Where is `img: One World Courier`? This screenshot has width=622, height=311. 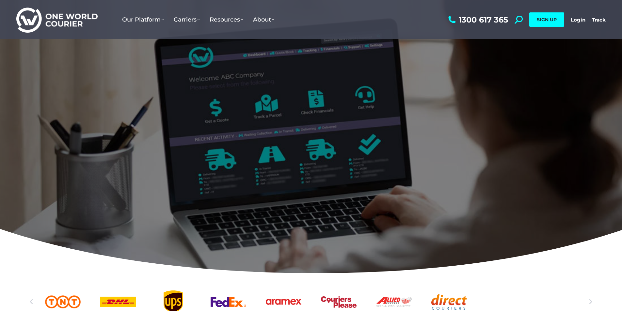
img: One World Courier is located at coordinates (57, 20).